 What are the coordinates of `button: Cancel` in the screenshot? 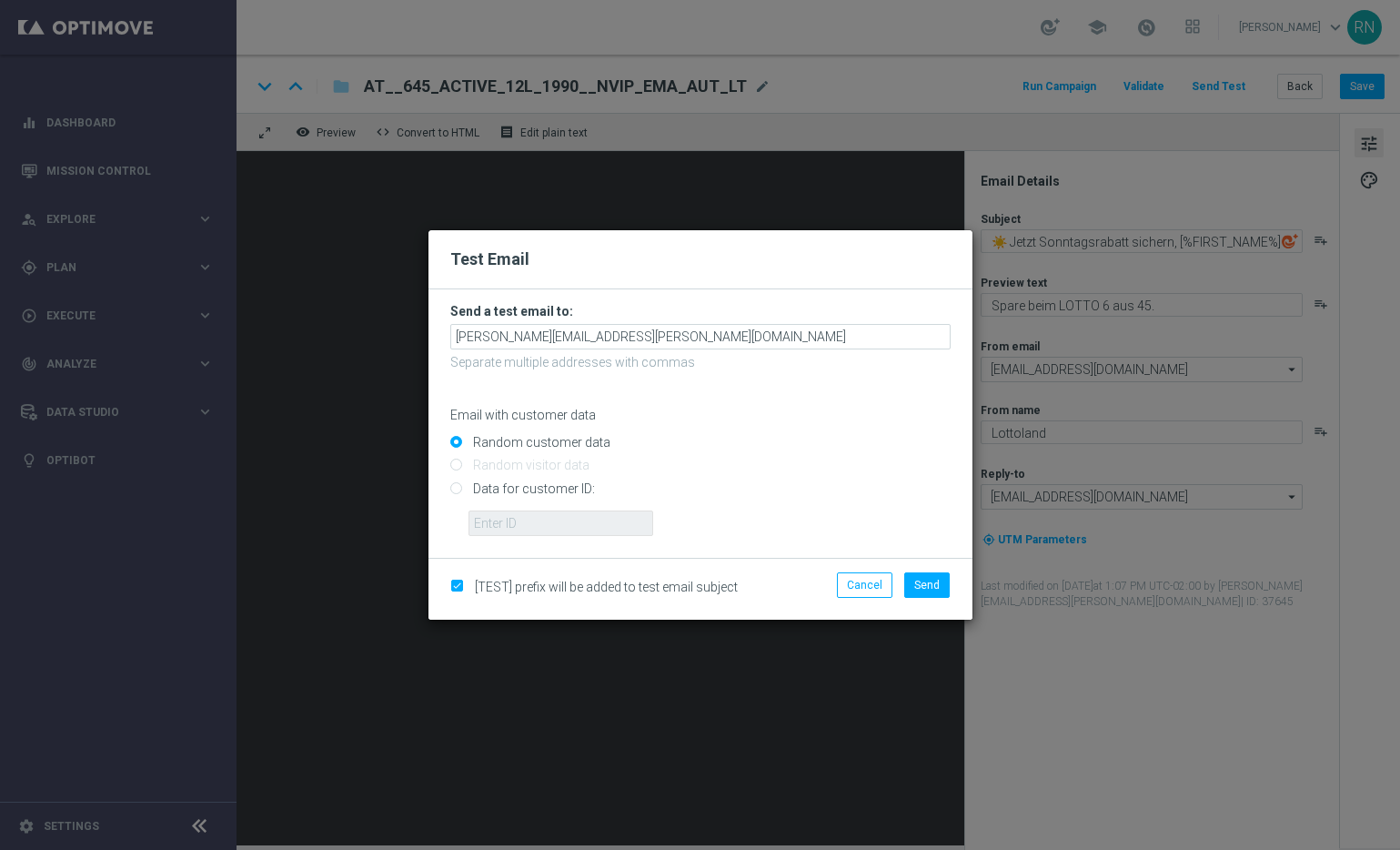 It's located at (864, 585).